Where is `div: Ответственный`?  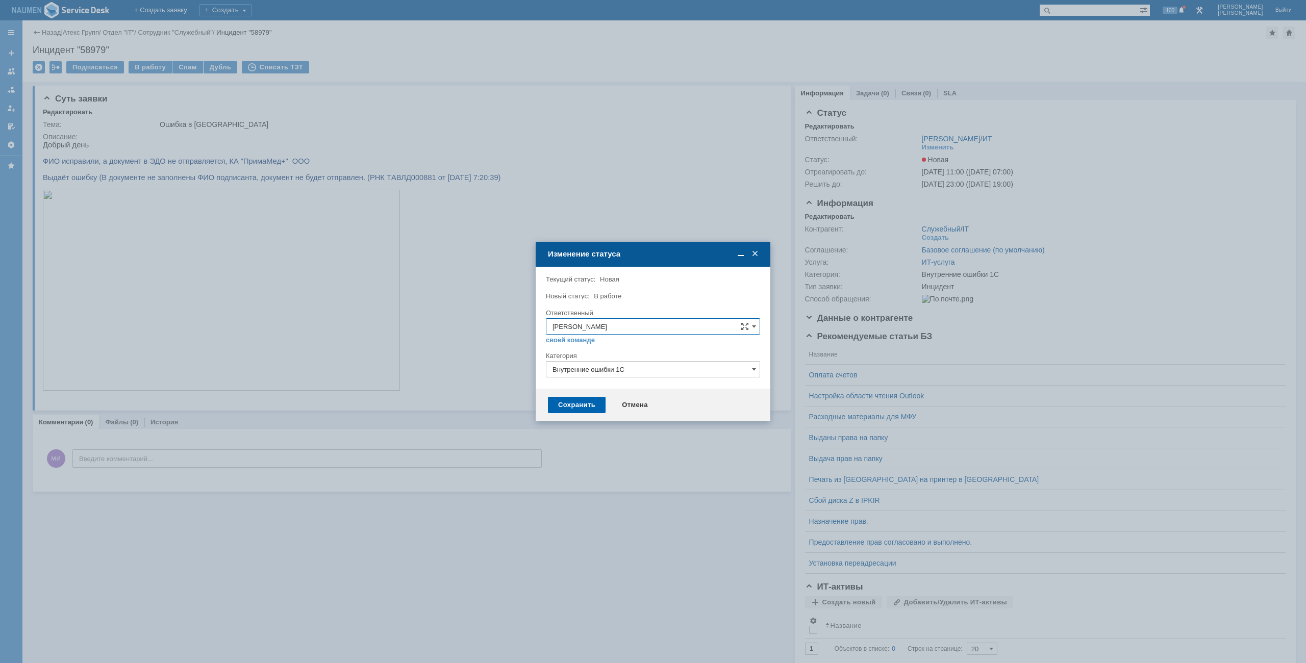 div: Ответственный is located at coordinates (652, 313).